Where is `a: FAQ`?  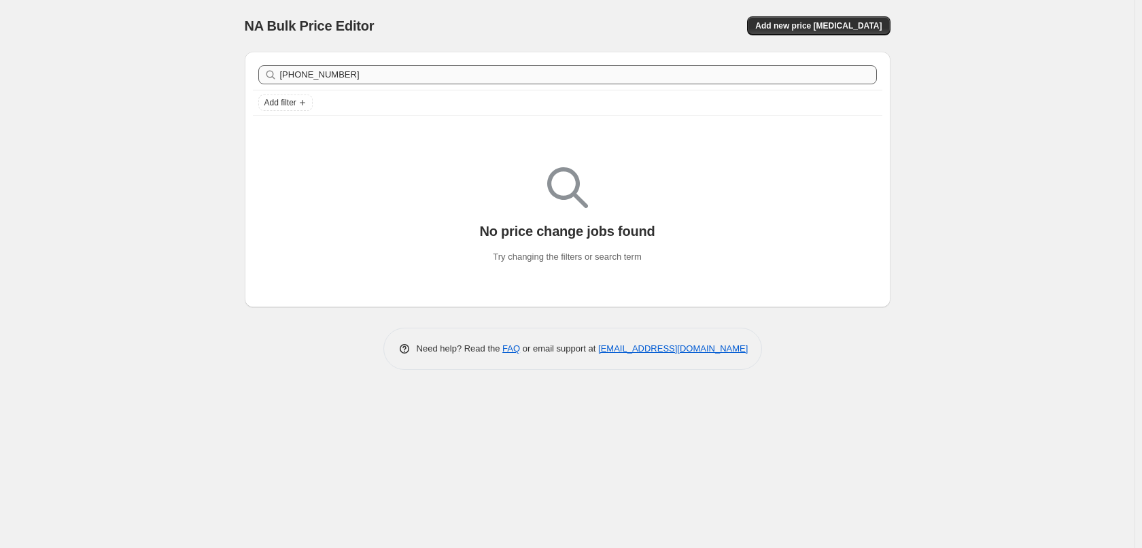 a: FAQ is located at coordinates (511, 348).